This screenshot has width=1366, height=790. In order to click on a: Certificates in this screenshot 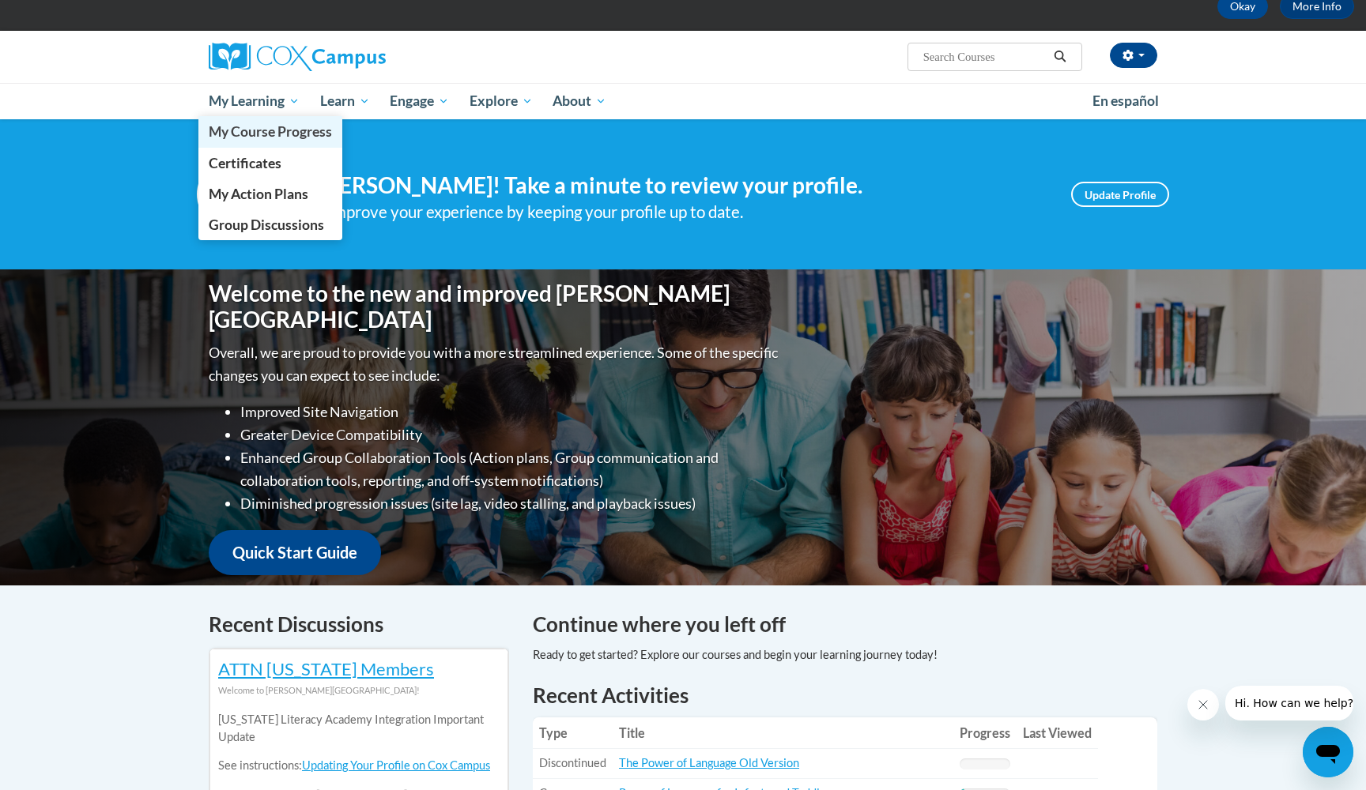, I will do `click(270, 163)`.